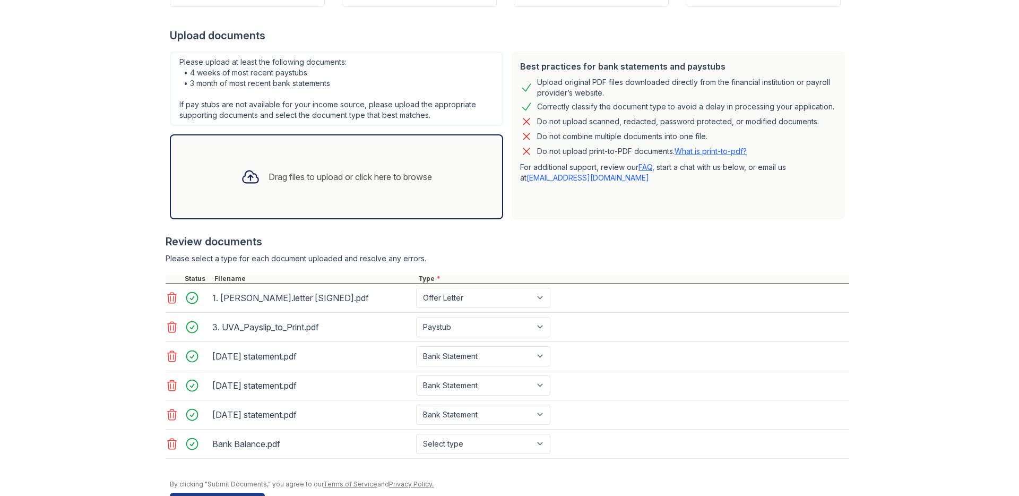  I want to click on a: What is print-to-pdf?, so click(711, 151).